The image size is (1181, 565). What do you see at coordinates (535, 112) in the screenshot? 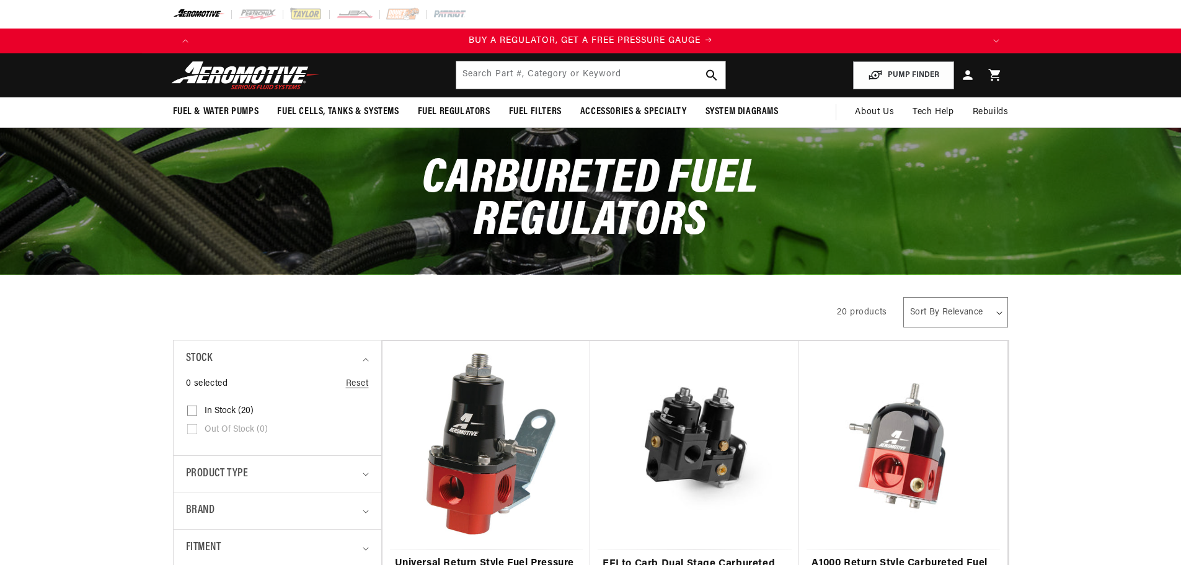
I see `span: Fuel Filters` at bounding box center [535, 112].